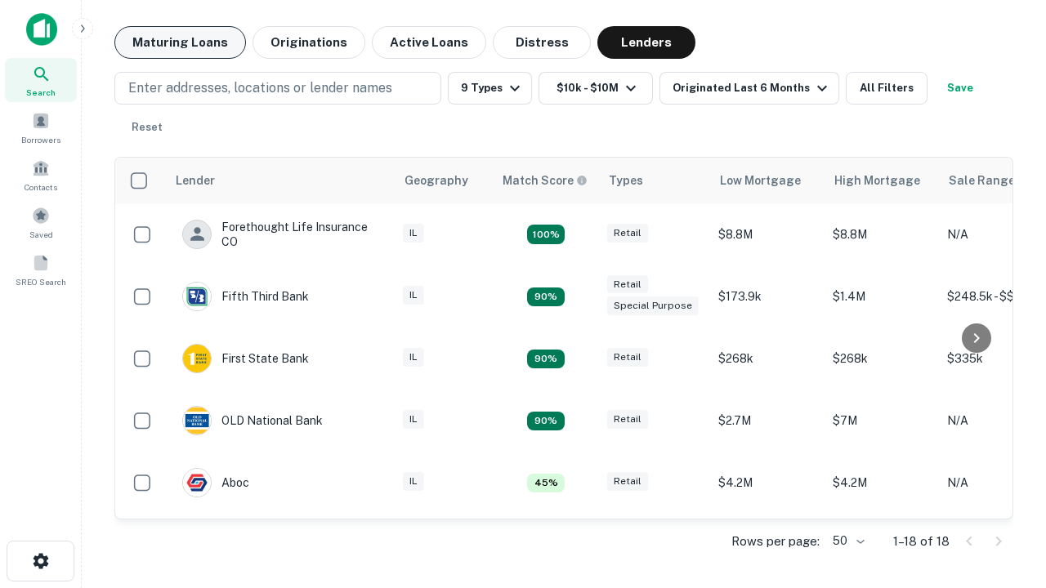 This screenshot has width=1046, height=588. Describe the element at coordinates (647, 43) in the screenshot. I see `button: Lenders` at that location.